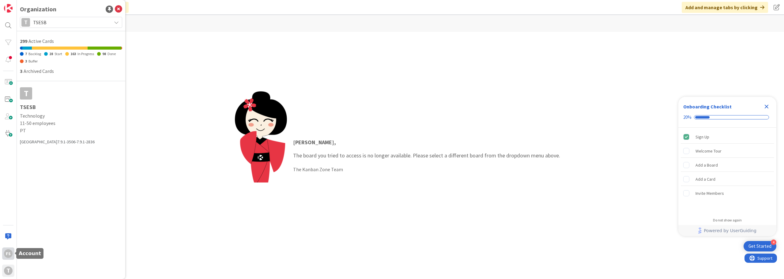  I want to click on span: Buffer, so click(33, 61).